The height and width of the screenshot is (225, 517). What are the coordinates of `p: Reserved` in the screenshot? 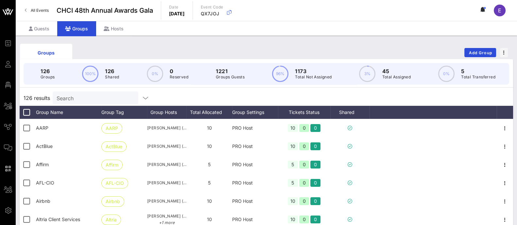 It's located at (179, 77).